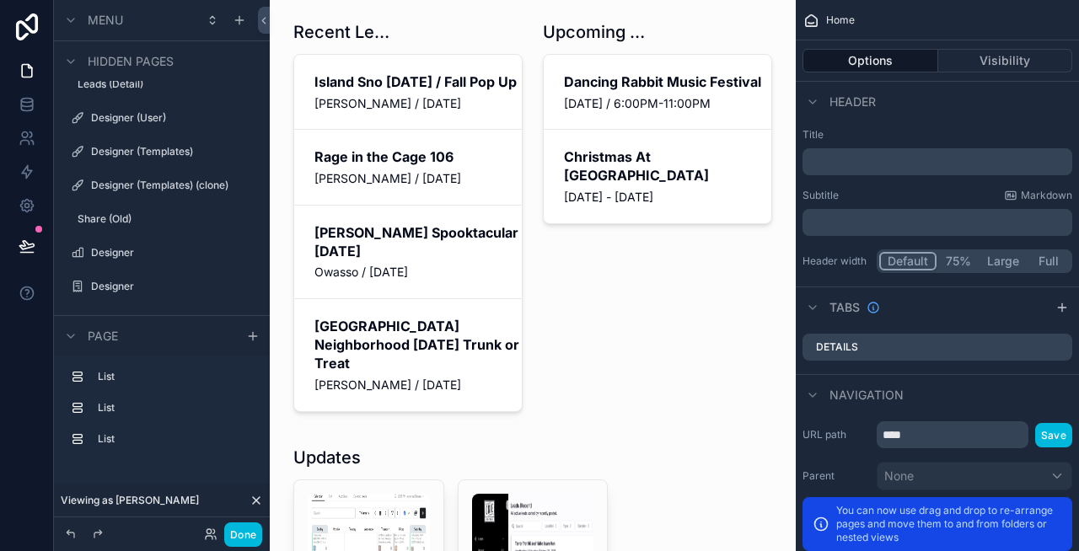 This screenshot has width=1079, height=551. Describe the element at coordinates (105, 20) in the screenshot. I see `span: Menu` at that location.